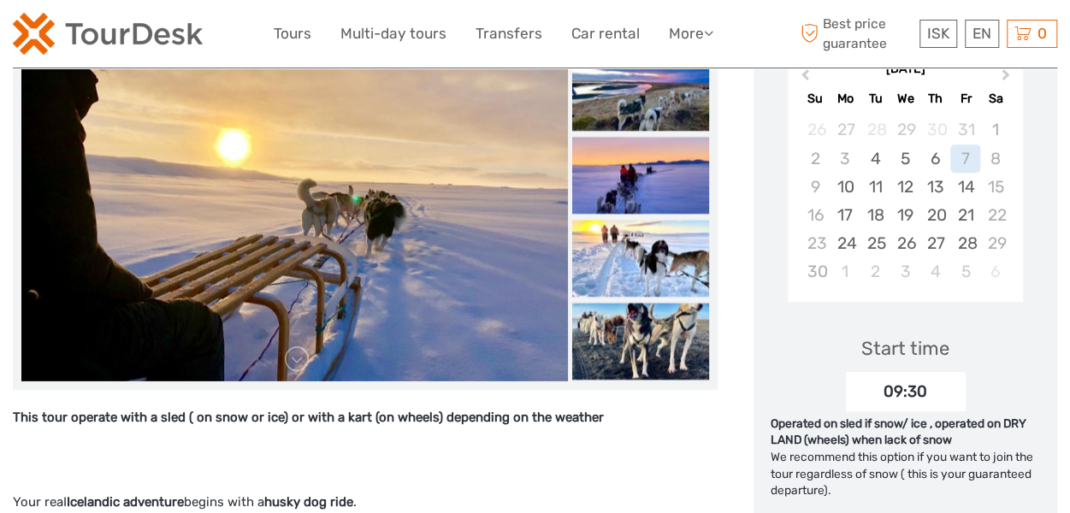 The image size is (1070, 513). I want to click on p: We're away right now. Please check back later!, so click(109, 37).